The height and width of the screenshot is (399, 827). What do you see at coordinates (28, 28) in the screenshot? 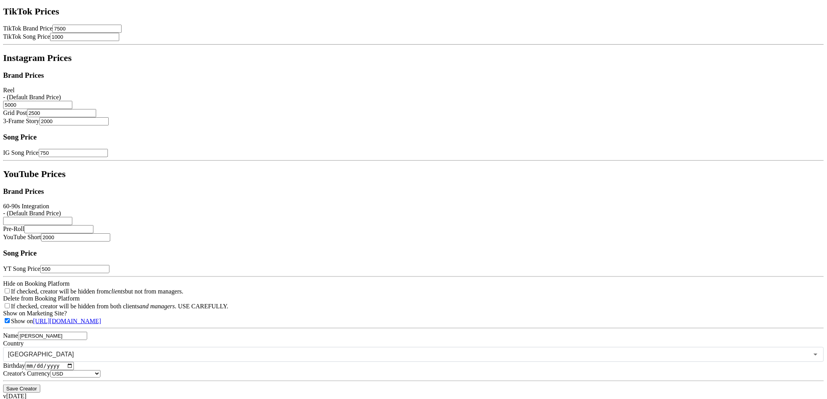
I see `label: TikTok Brand Price` at bounding box center [28, 28].